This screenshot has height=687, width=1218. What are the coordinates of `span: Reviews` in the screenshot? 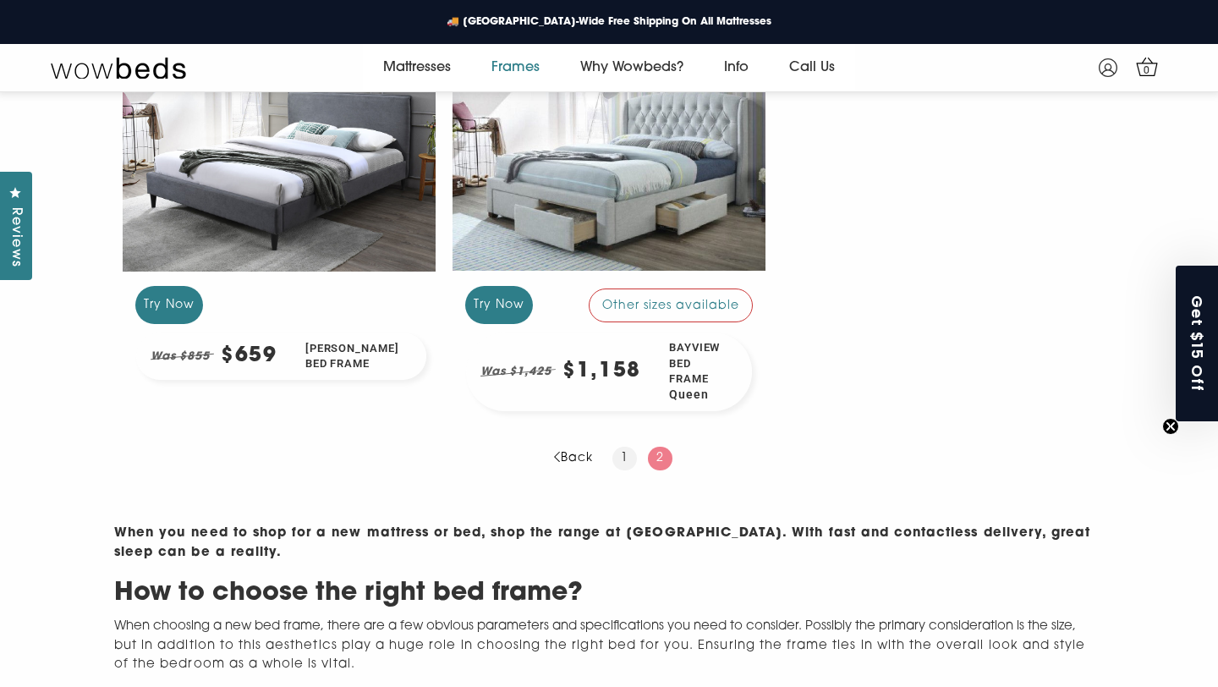 It's located at (15, 237).